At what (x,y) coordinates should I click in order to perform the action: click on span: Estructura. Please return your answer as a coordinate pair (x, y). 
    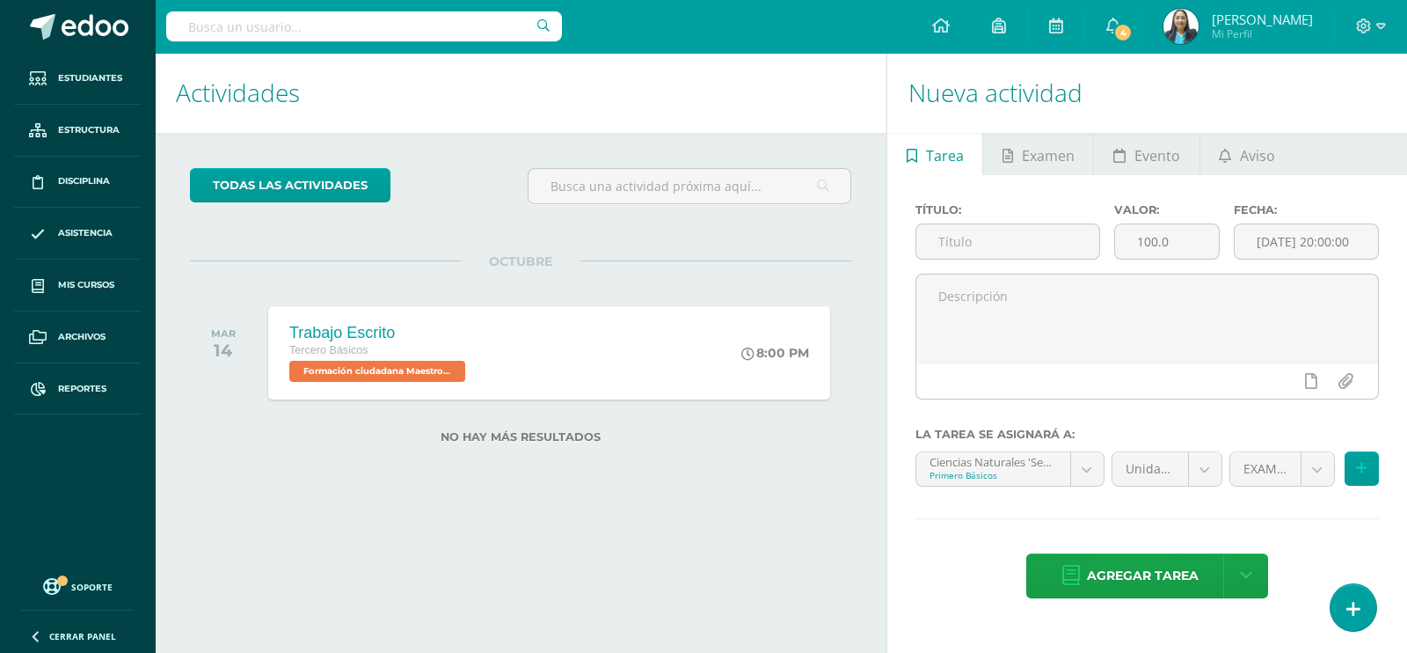
    Looking at the image, I should click on (89, 130).